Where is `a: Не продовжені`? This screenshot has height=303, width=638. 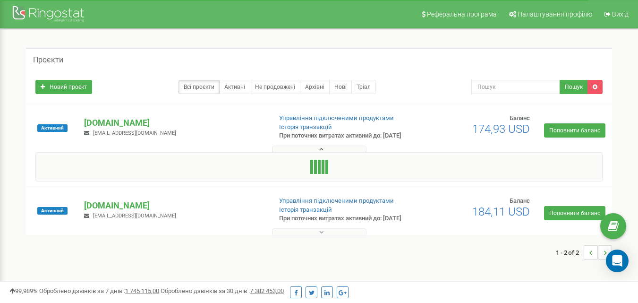
a: Не продовжені is located at coordinates (275, 87).